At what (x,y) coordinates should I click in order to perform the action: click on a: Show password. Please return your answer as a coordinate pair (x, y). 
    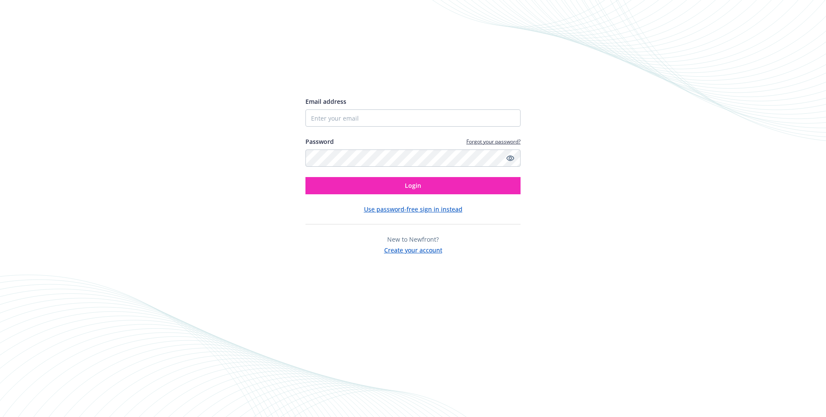
    Looking at the image, I should click on (511, 158).